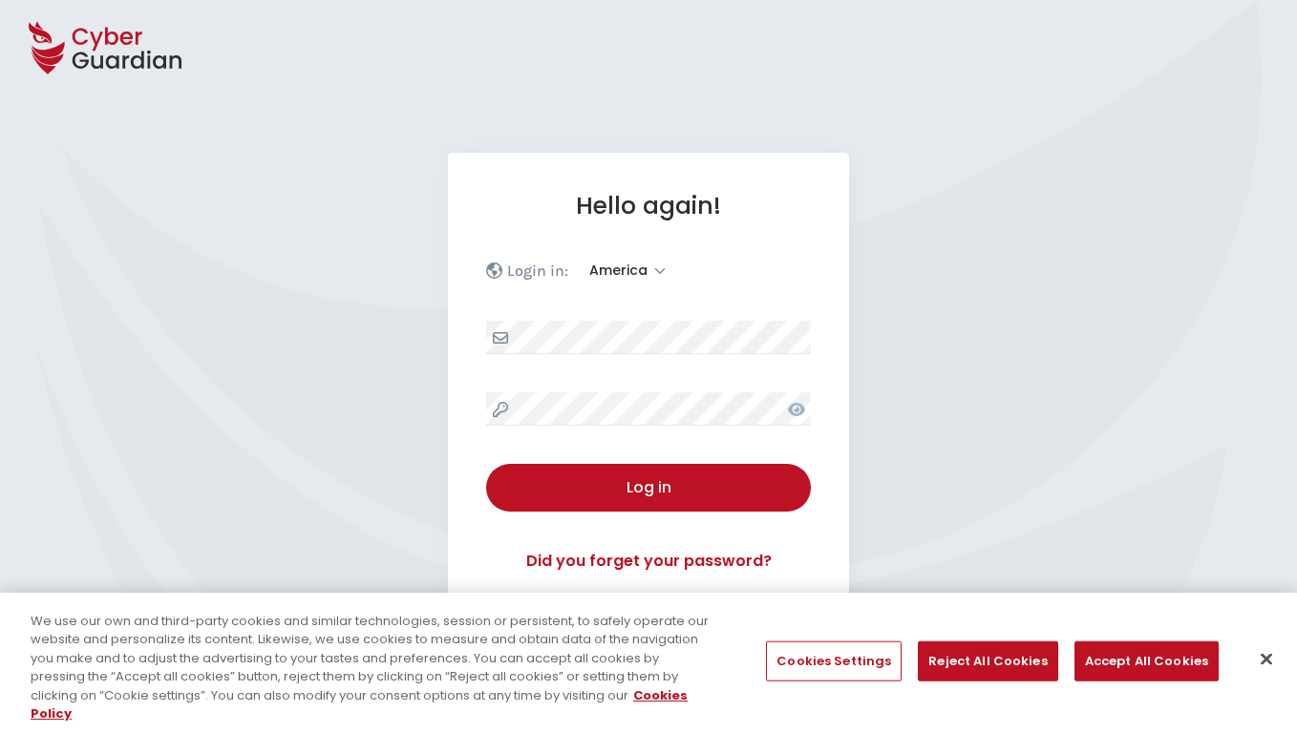  I want to click on div: We use our own and third-party cookies and similar technologies, session or persistent, to safely..., so click(371, 668).